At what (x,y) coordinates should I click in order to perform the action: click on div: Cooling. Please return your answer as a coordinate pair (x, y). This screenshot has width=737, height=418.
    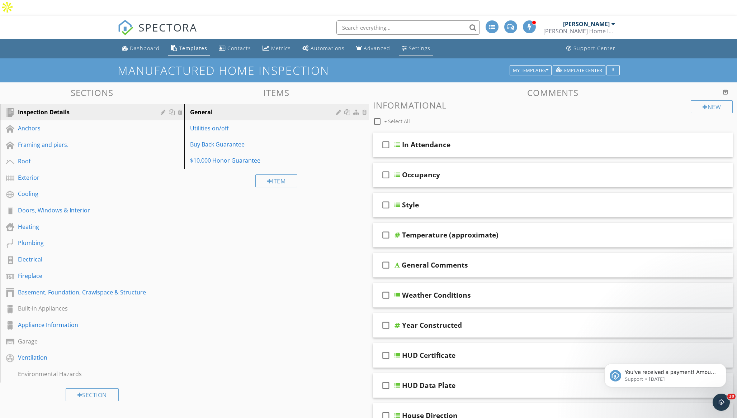
    Looking at the image, I should click on (84, 194).